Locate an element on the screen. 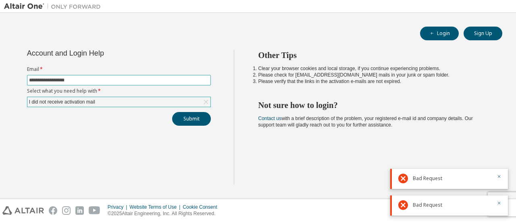 This screenshot has height=222, width=516. div: Privacy is located at coordinates (119, 207).